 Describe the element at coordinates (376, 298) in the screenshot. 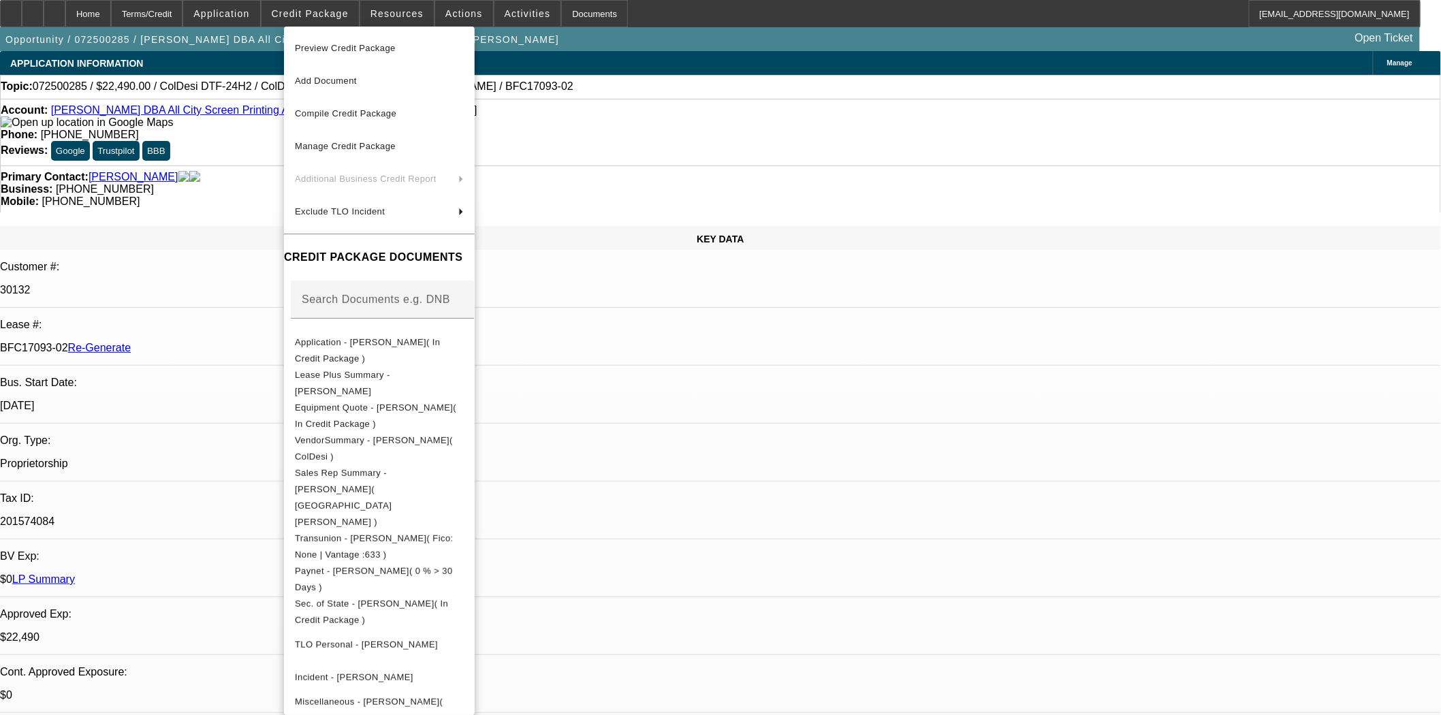

I see `mat-label: Search Documents e.g. DNB` at that location.